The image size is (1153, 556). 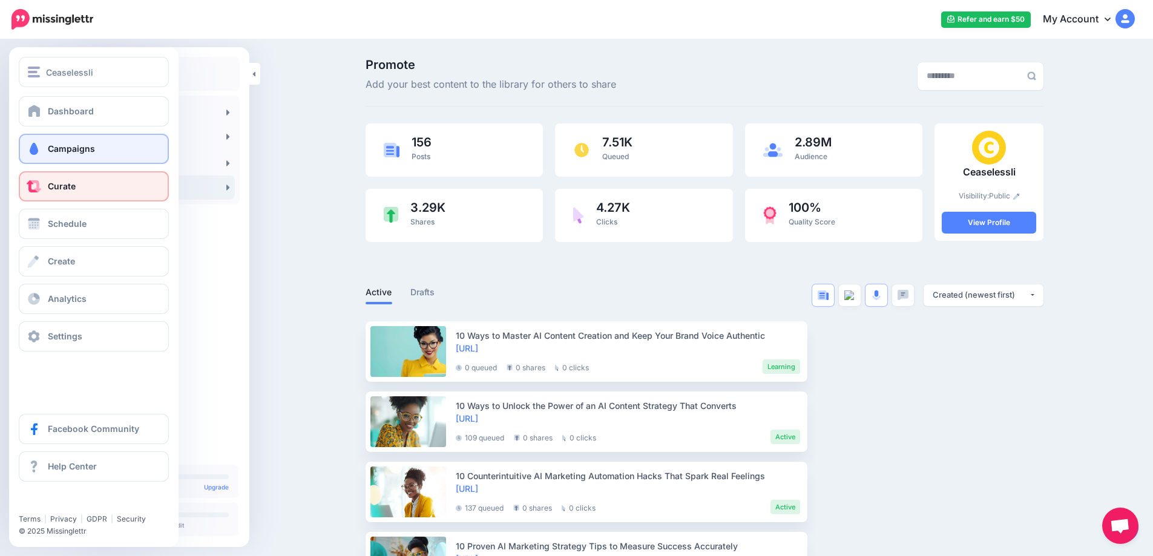 What do you see at coordinates (877, 295) in the screenshot?
I see `img: microphone.png` at bounding box center [877, 295].